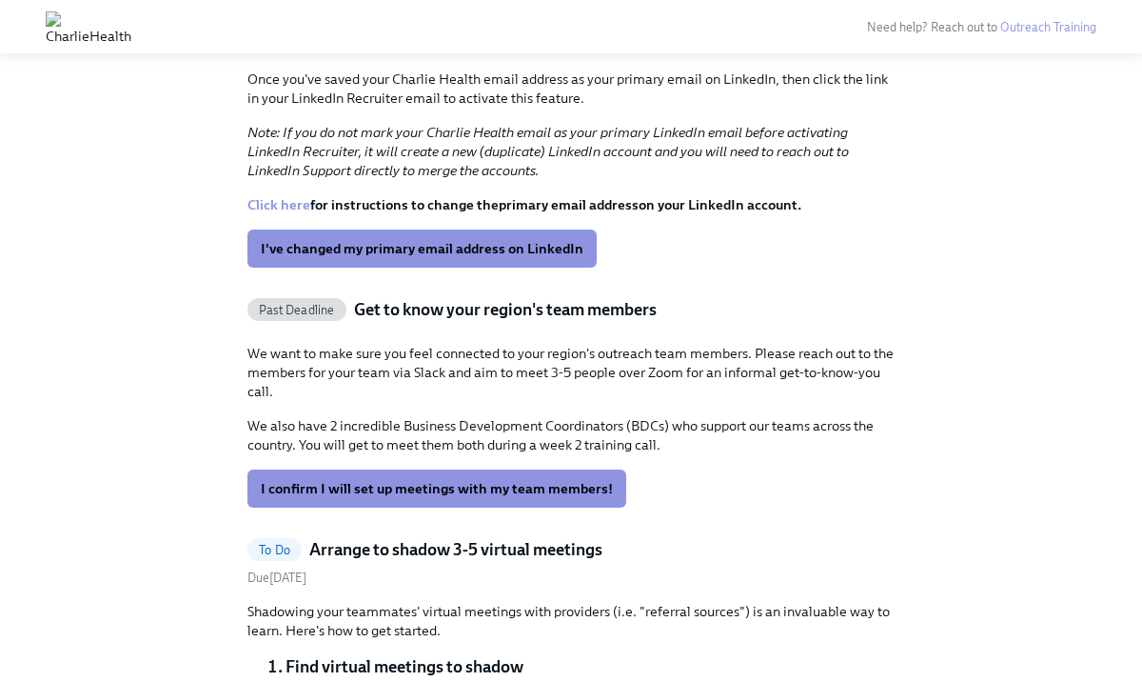  I want to click on p: Shadowing your teammates' virtual meetings with providers (i.e. "referral sources") is an invalua..., so click(571, 621).